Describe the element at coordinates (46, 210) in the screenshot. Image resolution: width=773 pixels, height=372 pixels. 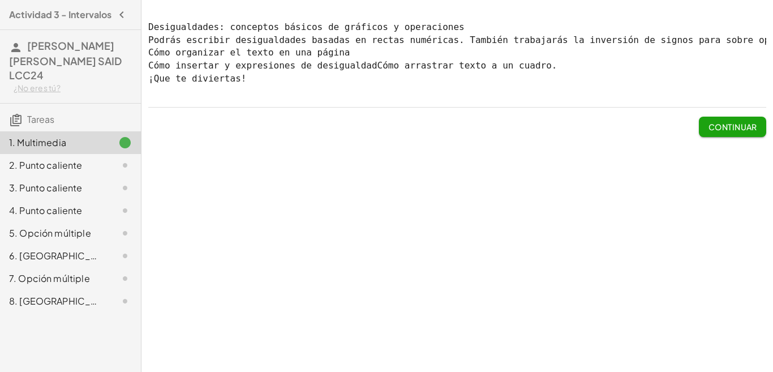
I see `font: 4. Punto caliente` at that location.